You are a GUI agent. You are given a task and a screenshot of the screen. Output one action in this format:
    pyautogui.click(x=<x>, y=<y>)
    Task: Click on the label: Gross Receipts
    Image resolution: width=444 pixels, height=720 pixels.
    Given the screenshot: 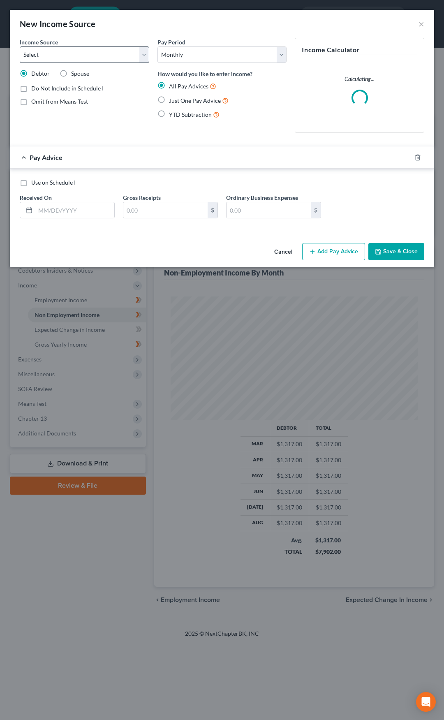 What is the action you would take?
    pyautogui.click(x=142, y=197)
    